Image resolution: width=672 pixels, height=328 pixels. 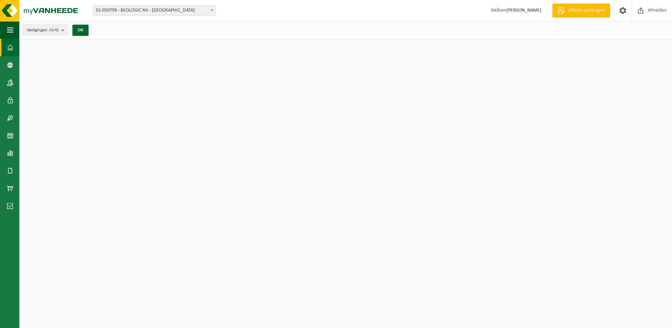 I want to click on span: 01-059799 - BEOLOGIC NV - SINT-DENIJS, so click(x=154, y=11).